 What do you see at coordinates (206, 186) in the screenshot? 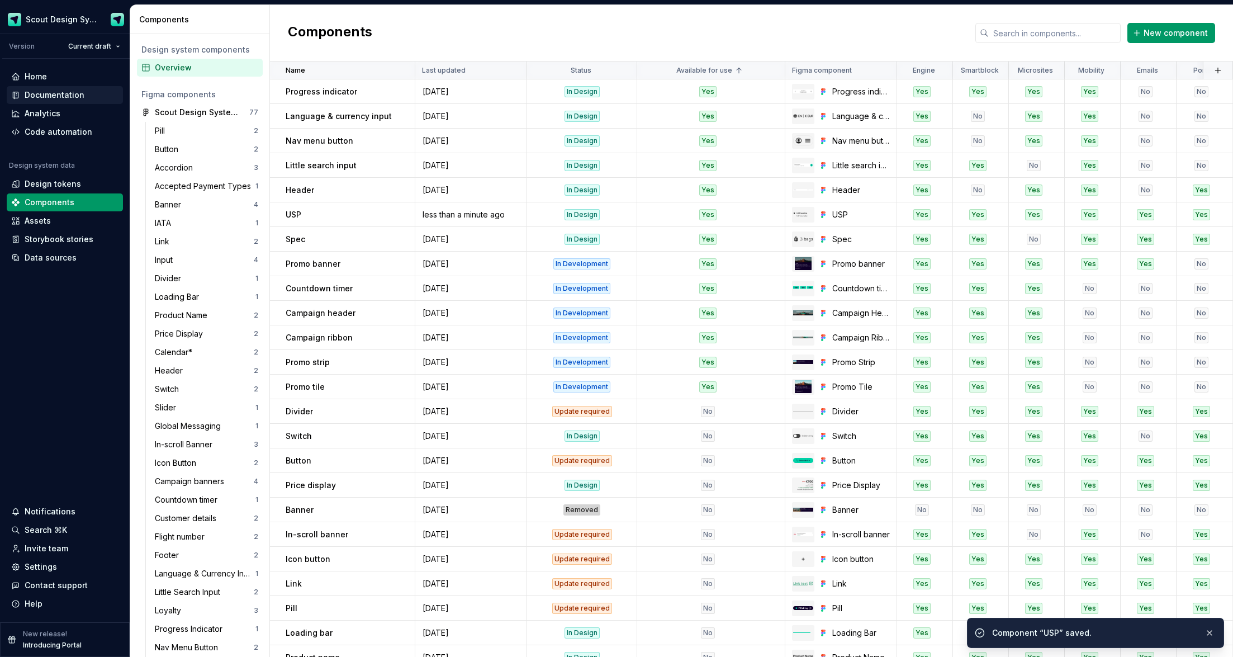
I see `a: Accepted Payment Types1` at bounding box center [206, 186].